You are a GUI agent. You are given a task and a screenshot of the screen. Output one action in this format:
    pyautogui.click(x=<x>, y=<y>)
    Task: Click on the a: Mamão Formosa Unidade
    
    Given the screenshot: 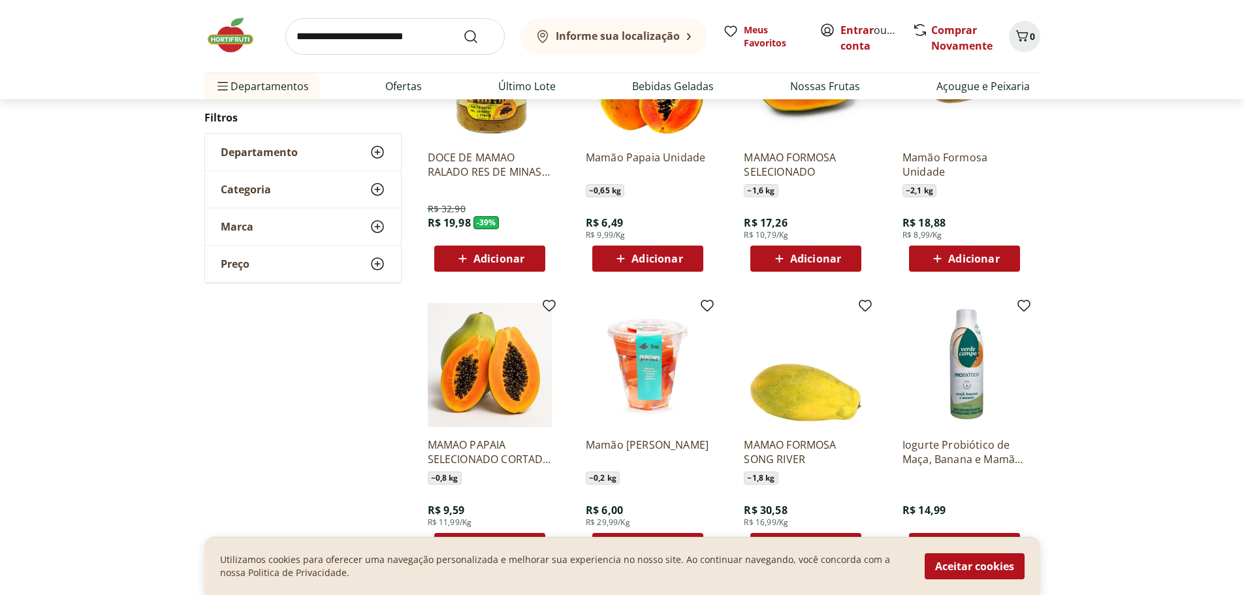 What is the action you would take?
    pyautogui.click(x=965, y=165)
    